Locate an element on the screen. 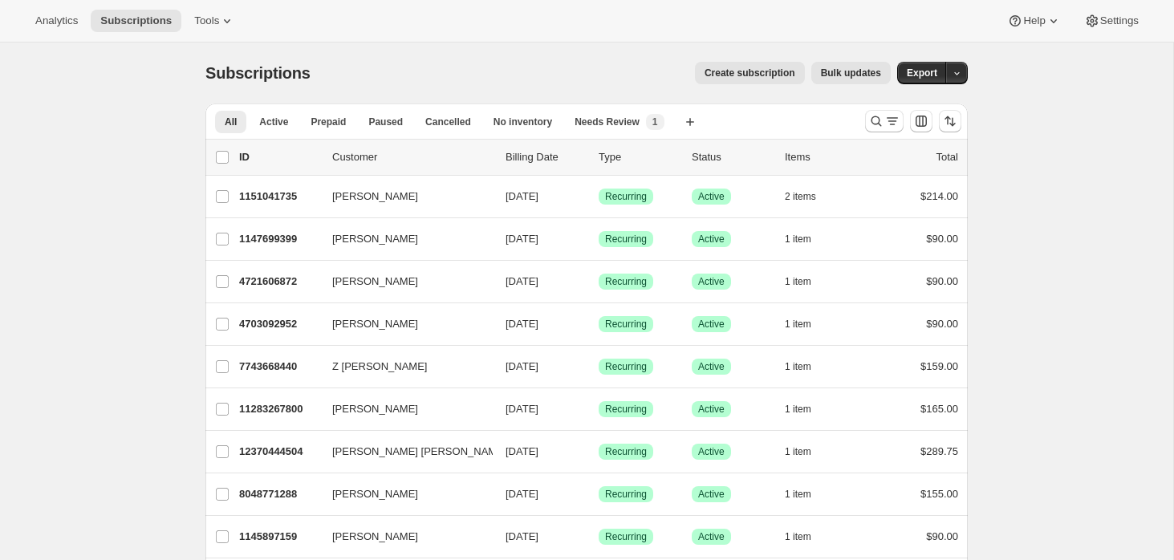  span: Cancelled is located at coordinates (448, 122).